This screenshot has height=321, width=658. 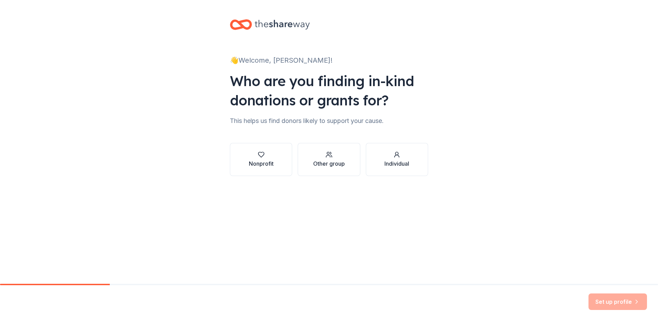 What do you see at coordinates (261, 164) in the screenshot?
I see `div: Nonprofit` at bounding box center [261, 164].